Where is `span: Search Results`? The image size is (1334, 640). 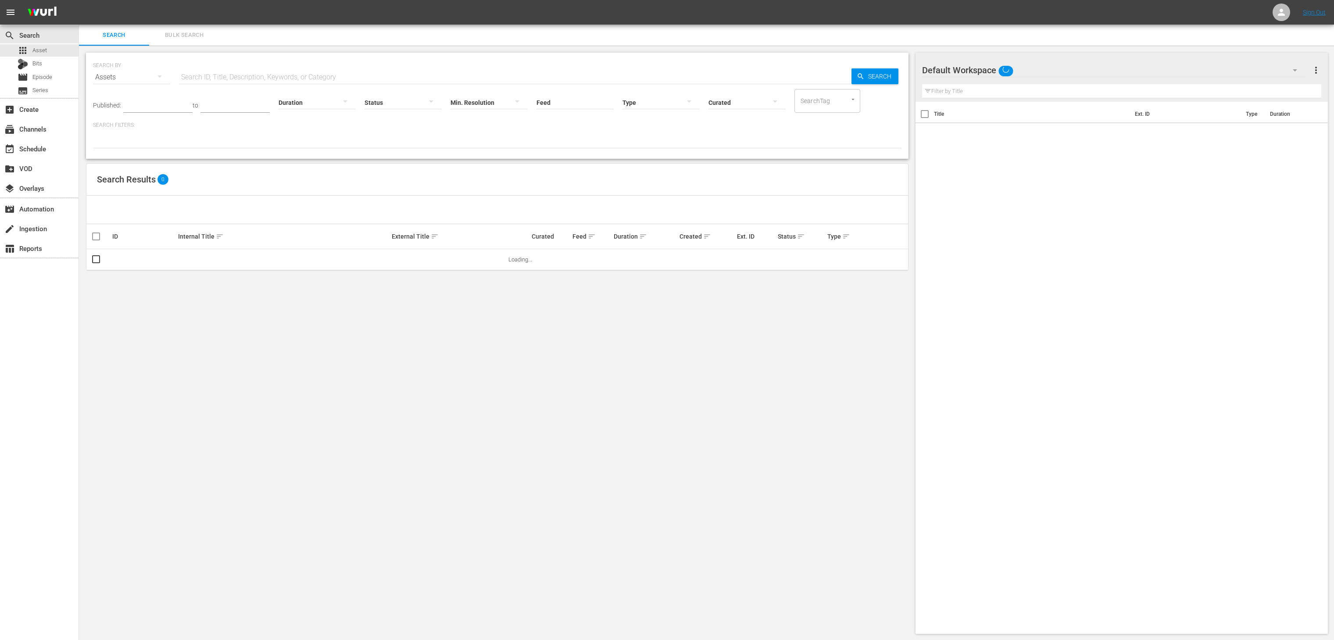 span: Search Results is located at coordinates (126, 179).